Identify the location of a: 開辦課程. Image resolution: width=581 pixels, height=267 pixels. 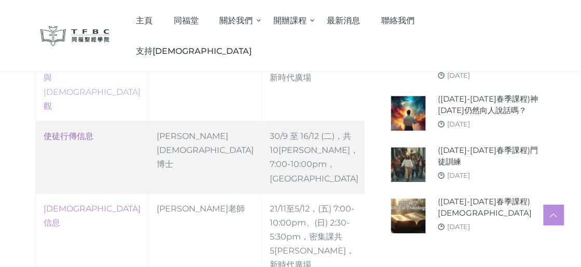
(290, 20).